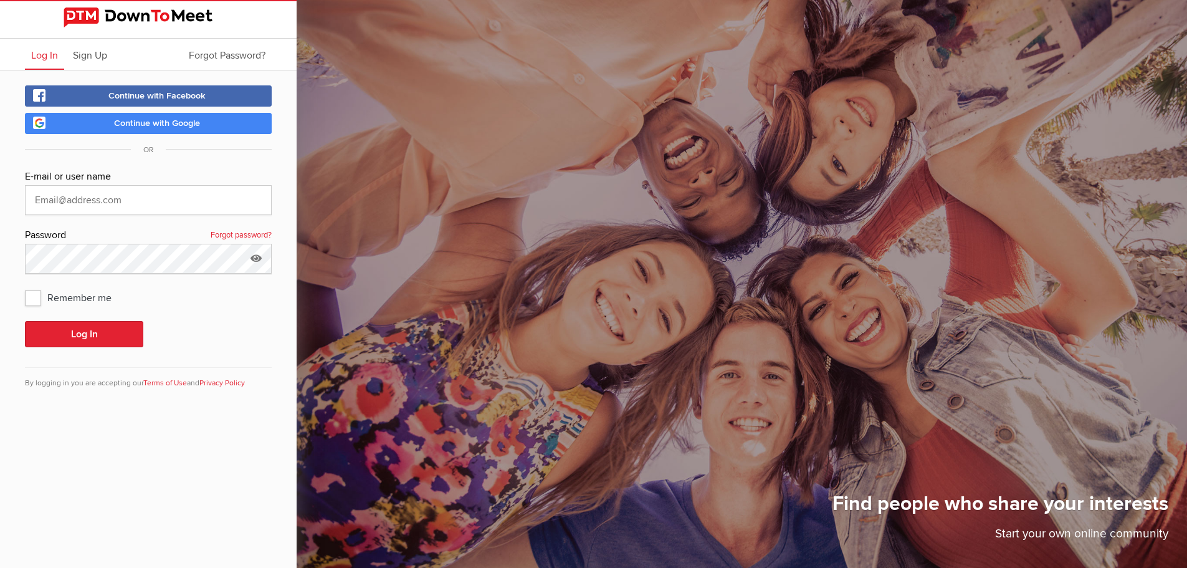 This screenshot has width=1187, height=568. What do you see at coordinates (148, 96) in the screenshot?
I see `a: Continue with Facebook` at bounding box center [148, 96].